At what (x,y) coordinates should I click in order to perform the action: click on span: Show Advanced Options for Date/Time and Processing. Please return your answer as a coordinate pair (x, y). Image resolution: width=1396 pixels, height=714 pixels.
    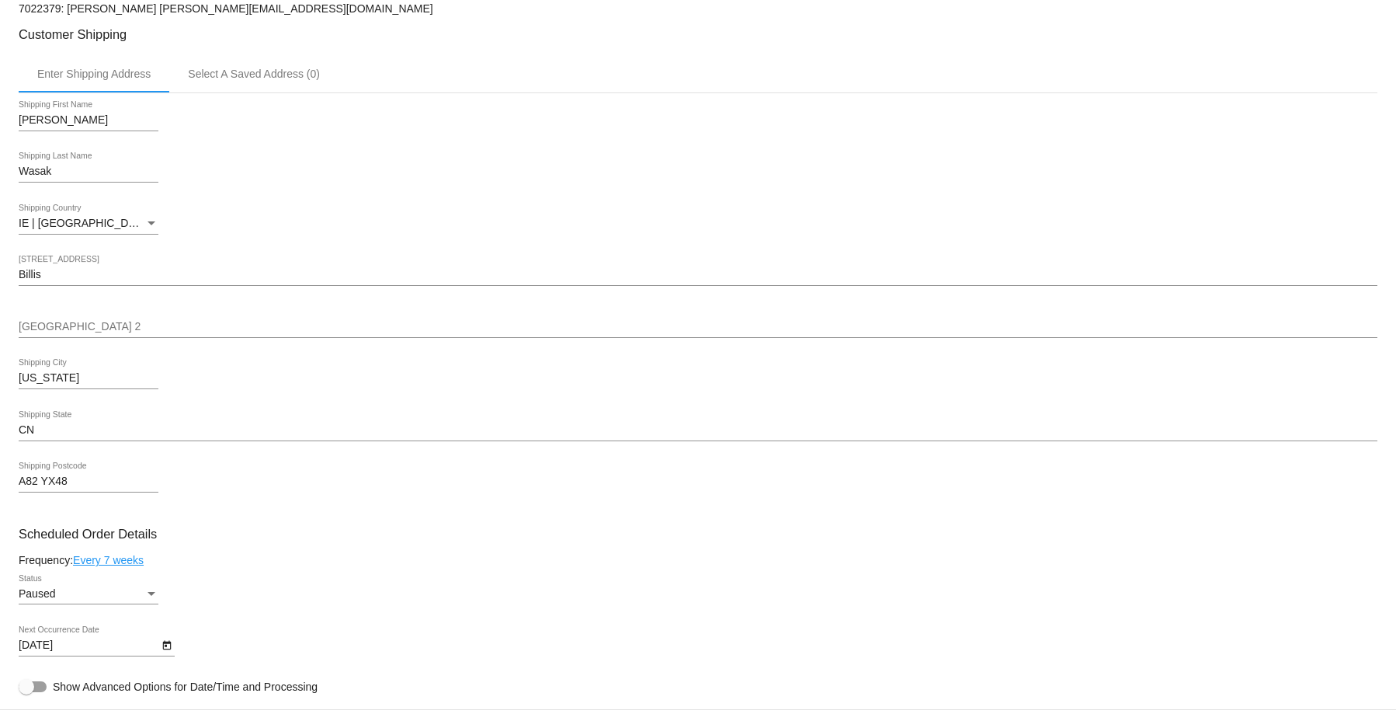
    Looking at the image, I should click on (185, 686).